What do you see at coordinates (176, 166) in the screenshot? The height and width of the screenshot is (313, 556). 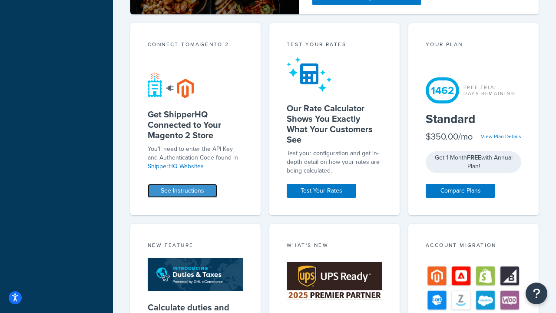 I see `a: ShipperHQ Websites` at bounding box center [176, 166].